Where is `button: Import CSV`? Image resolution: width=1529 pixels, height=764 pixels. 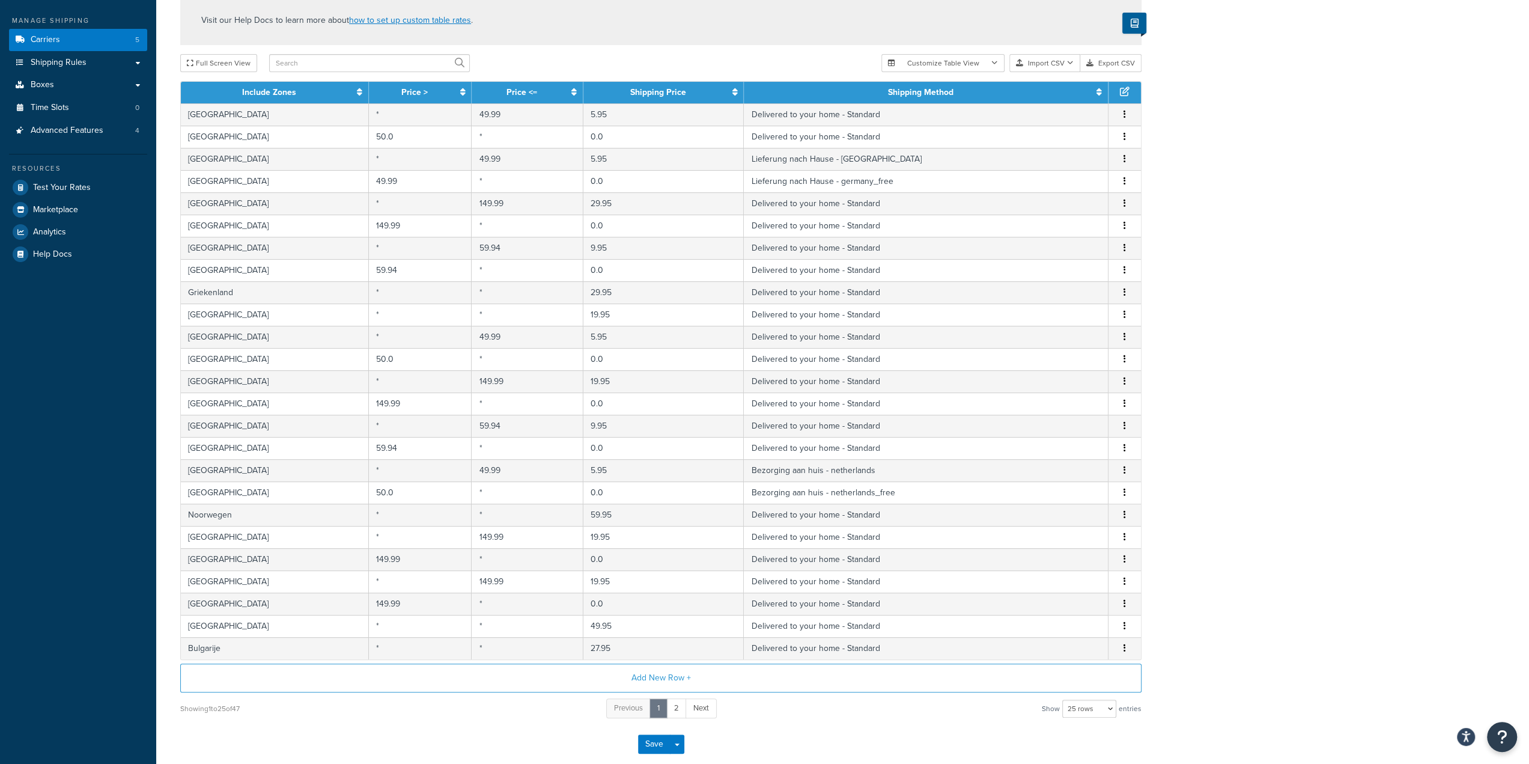 button: Import CSV is located at coordinates (1045, 63).